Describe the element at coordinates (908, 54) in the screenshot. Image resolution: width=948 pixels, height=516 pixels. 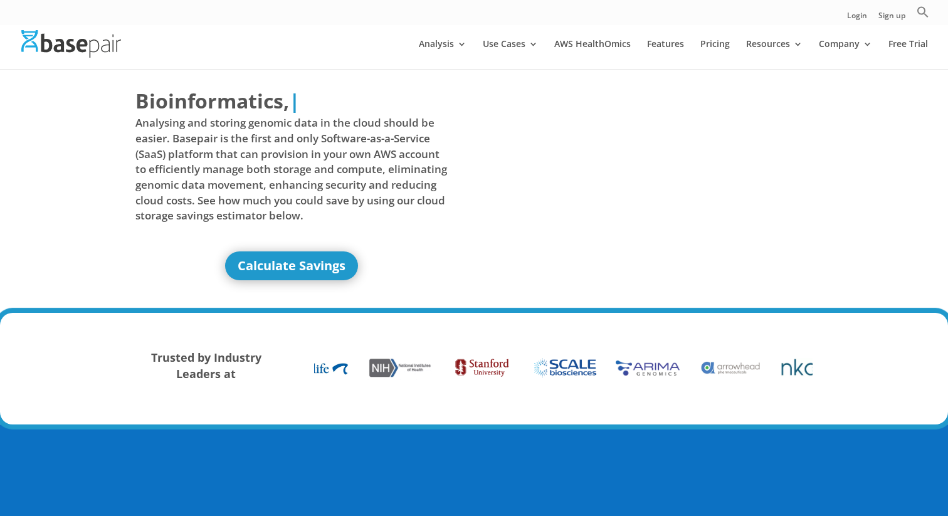
I see `a: Free Trial` at that location.